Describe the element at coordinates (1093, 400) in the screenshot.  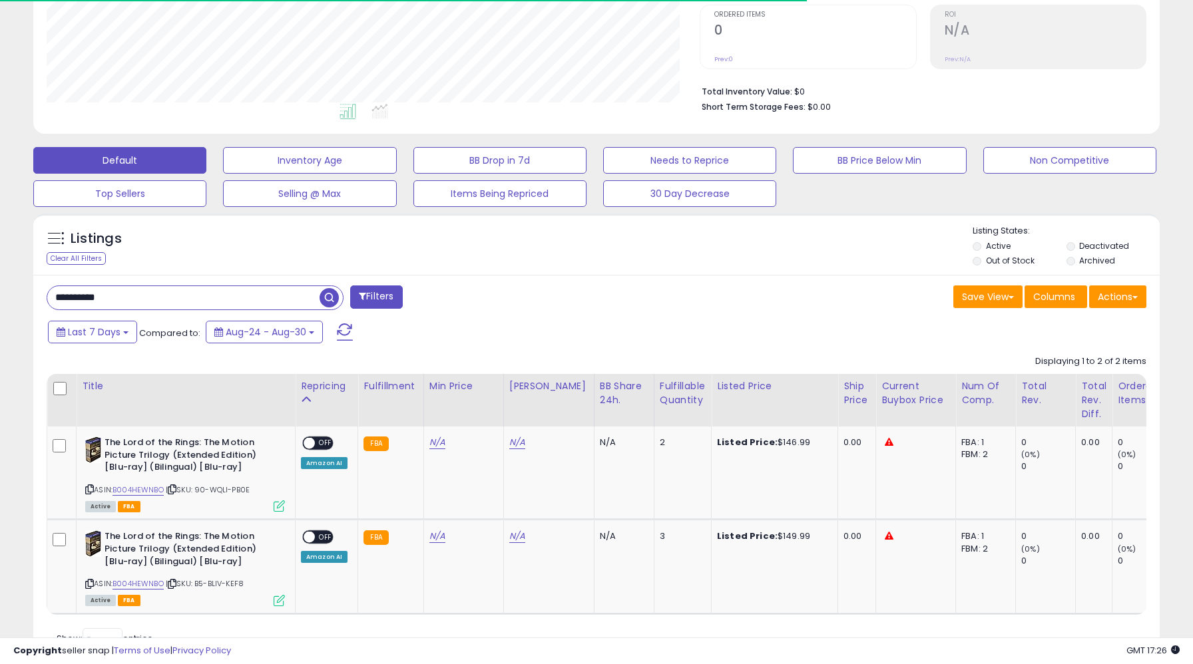
I see `div: Total Rev. Diff.` at that location.